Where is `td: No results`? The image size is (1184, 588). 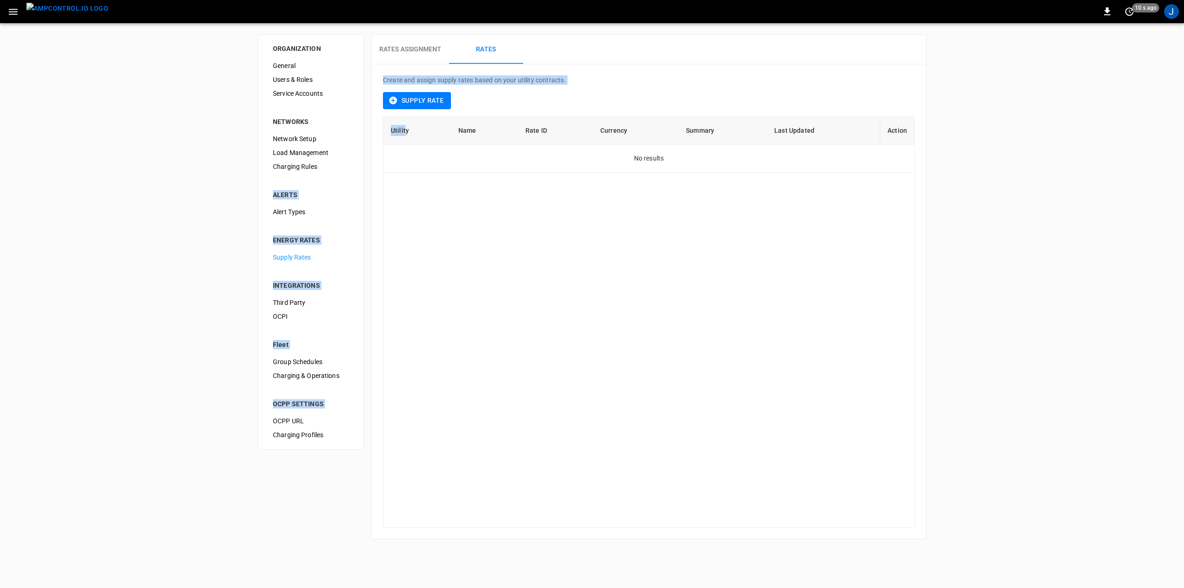 td: No results is located at coordinates (649, 159).